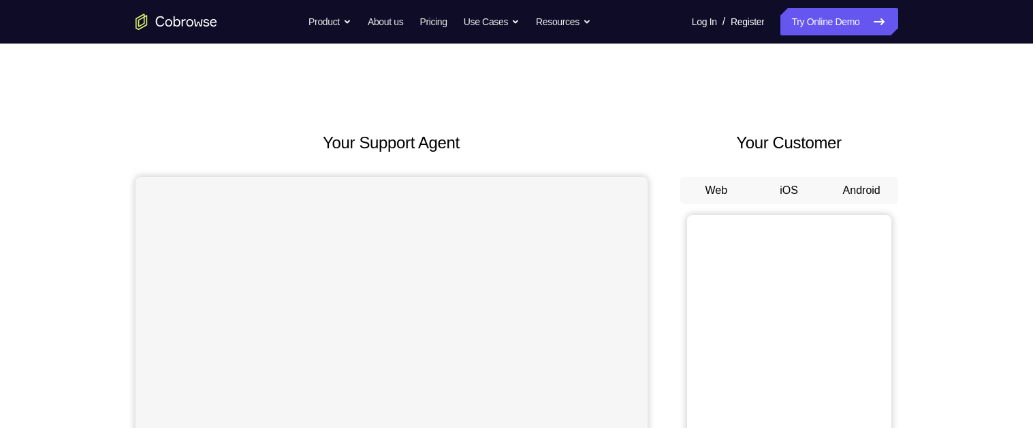 Image resolution: width=1033 pixels, height=428 pixels. Describe the element at coordinates (392, 143) in the screenshot. I see `h2: Your Support Agent` at that location.